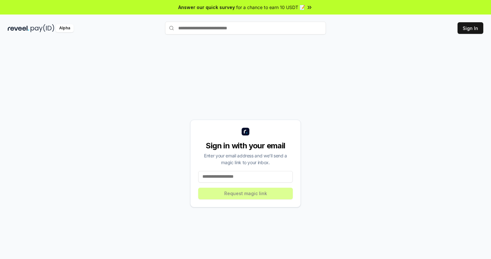 The width and height of the screenshot is (491, 259). Describe the element at coordinates (207, 7) in the screenshot. I see `span: Answer our quick survey` at that location.